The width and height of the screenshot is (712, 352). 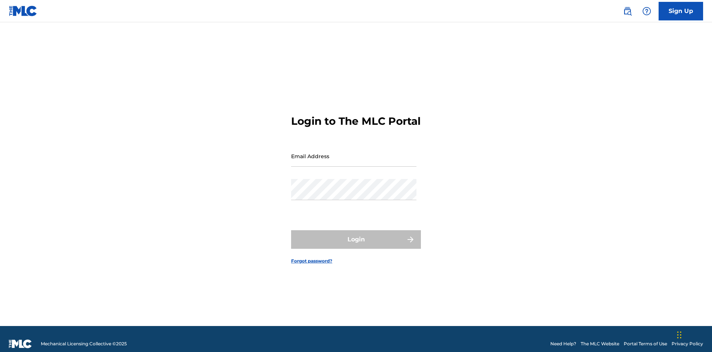 What do you see at coordinates (687, 343) in the screenshot?
I see `a: Privacy Policy` at bounding box center [687, 343].